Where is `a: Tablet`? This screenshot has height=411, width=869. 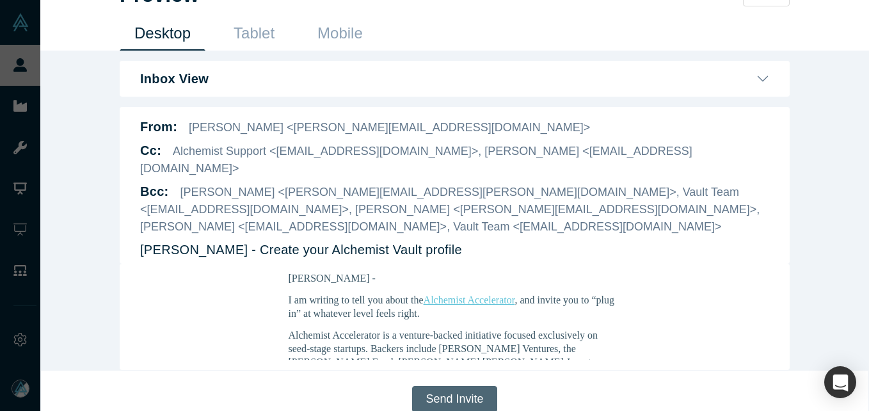
a: Tablet is located at coordinates (254, 35).